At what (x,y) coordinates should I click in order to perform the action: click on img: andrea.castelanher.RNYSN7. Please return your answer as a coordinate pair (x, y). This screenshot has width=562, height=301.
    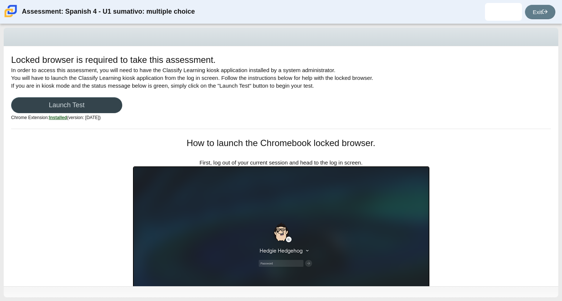
    Looking at the image, I should click on (503, 12).